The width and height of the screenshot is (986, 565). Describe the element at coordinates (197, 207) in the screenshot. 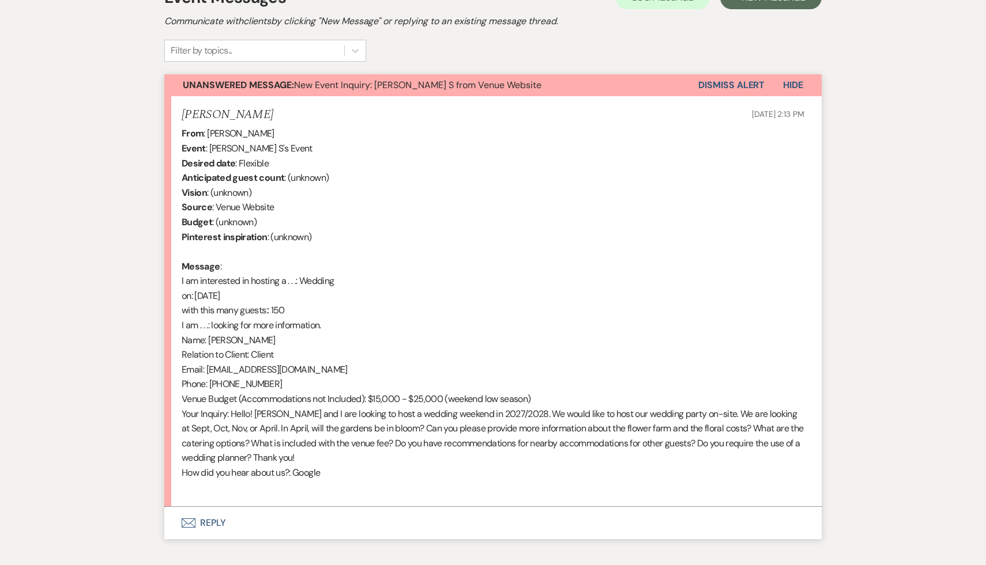

I see `b: Source` at that location.